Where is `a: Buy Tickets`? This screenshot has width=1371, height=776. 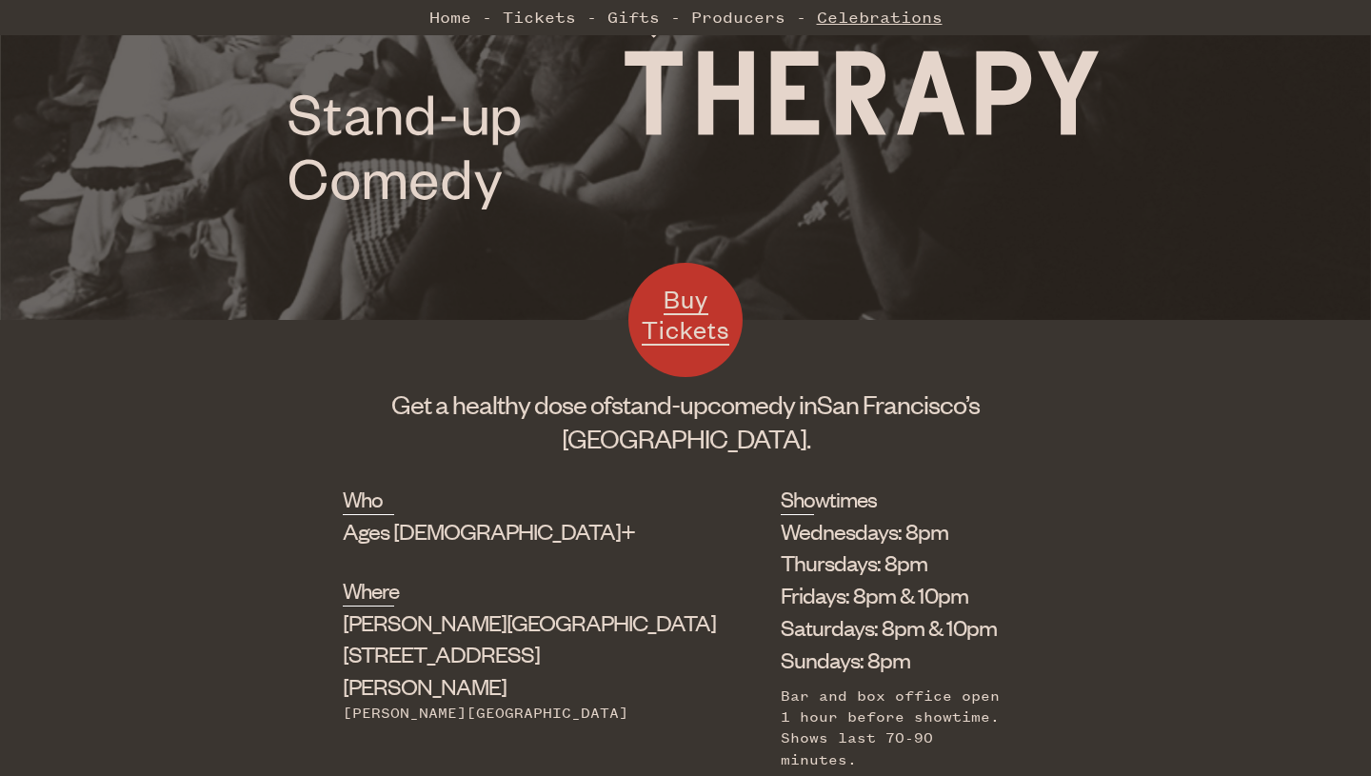 a: Buy Tickets is located at coordinates (686, 320).